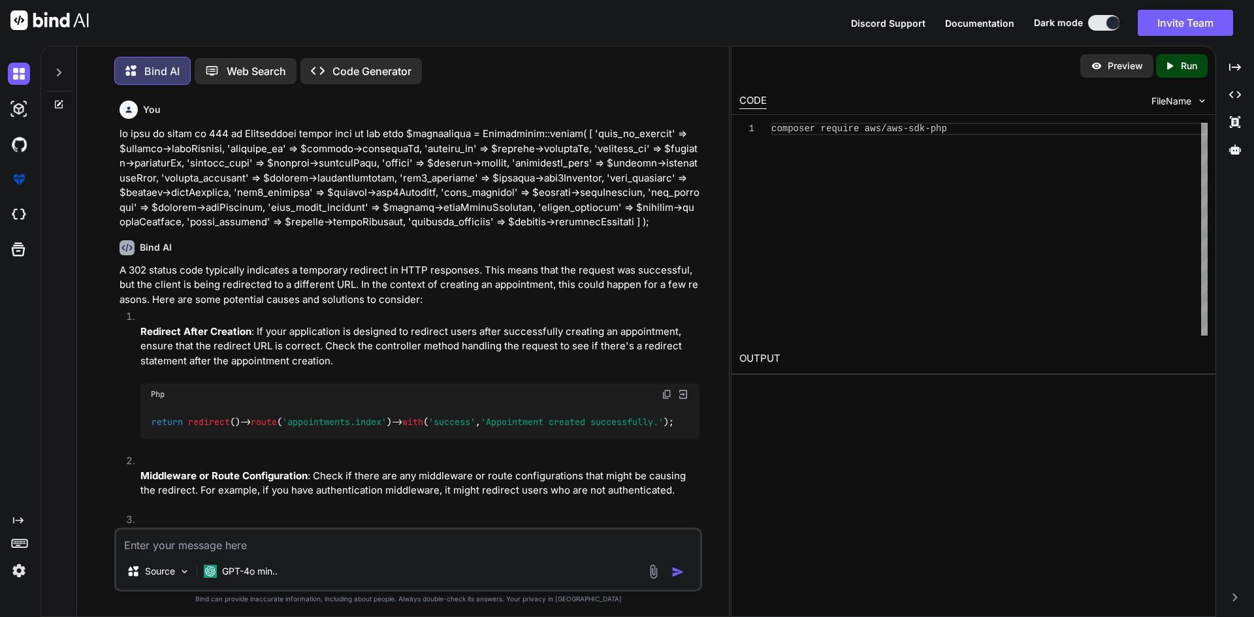 The height and width of the screenshot is (617, 1254). Describe the element at coordinates (334, 423) in the screenshot. I see `span: 'appointments.index'` at that location.